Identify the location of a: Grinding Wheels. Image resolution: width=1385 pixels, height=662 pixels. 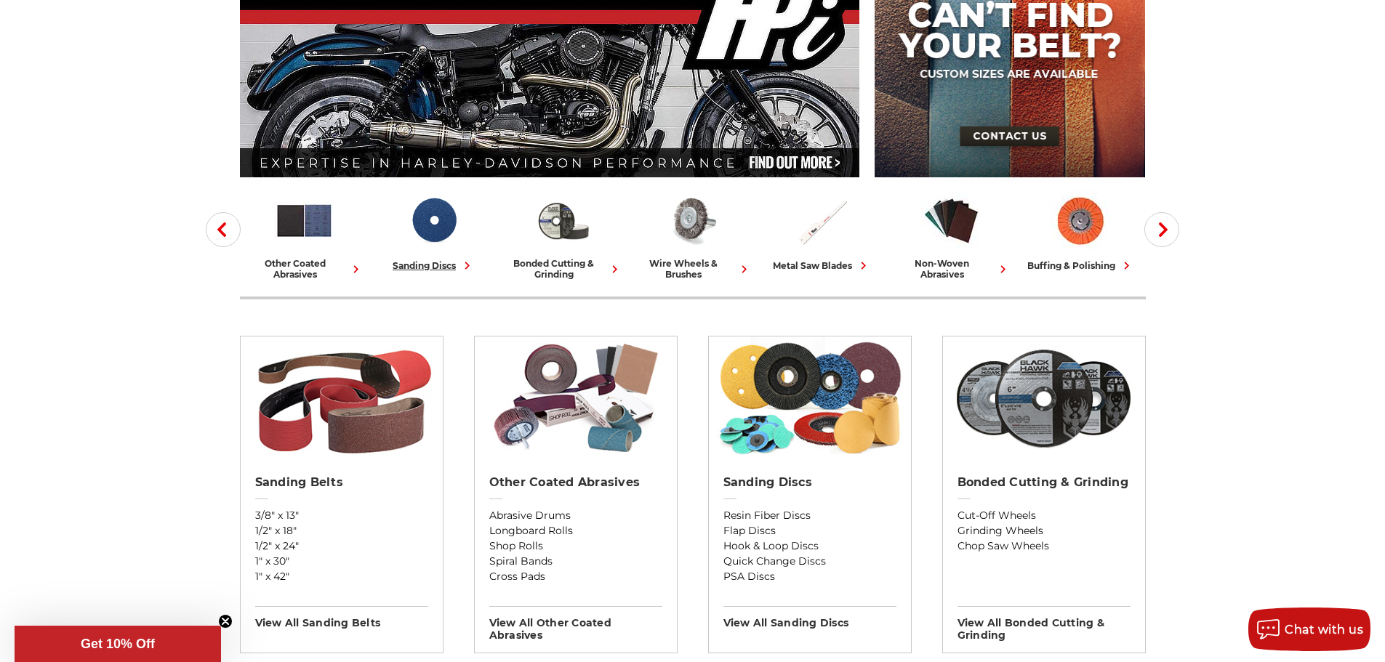
(1044, 531).